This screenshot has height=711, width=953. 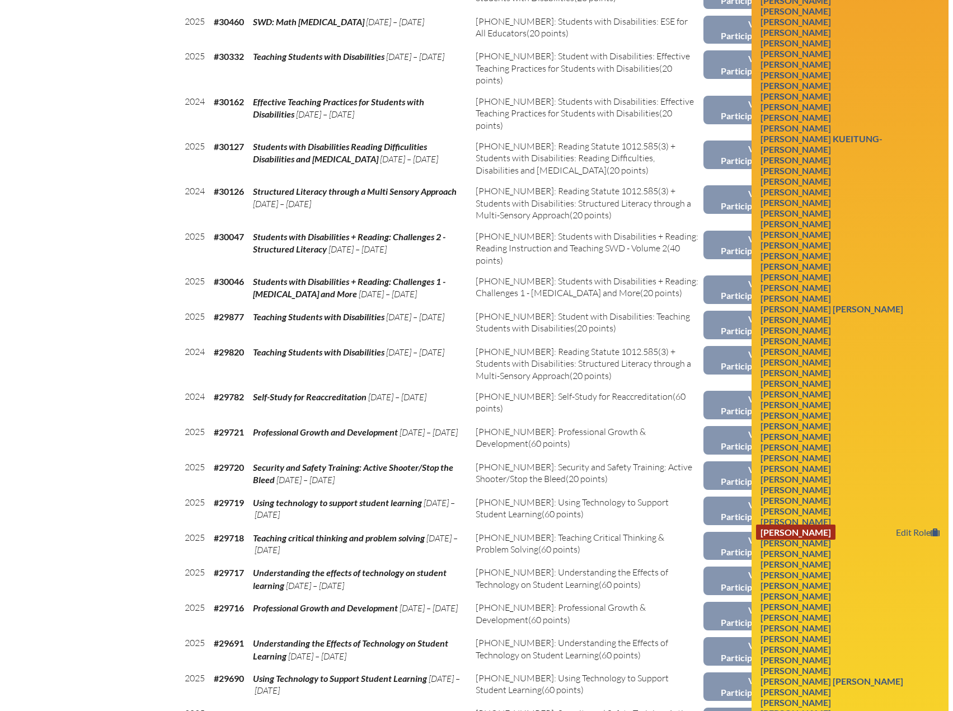 I want to click on b: #30047, so click(x=229, y=236).